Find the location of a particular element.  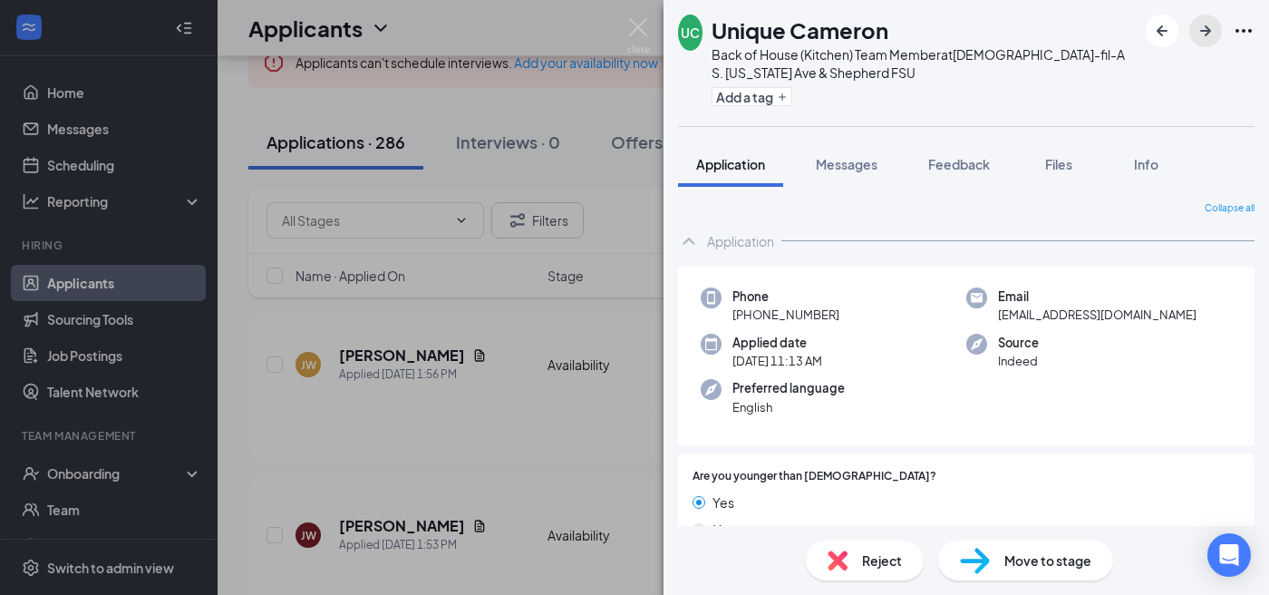

button: ArrowLeftNew is located at coordinates (1162, 31).